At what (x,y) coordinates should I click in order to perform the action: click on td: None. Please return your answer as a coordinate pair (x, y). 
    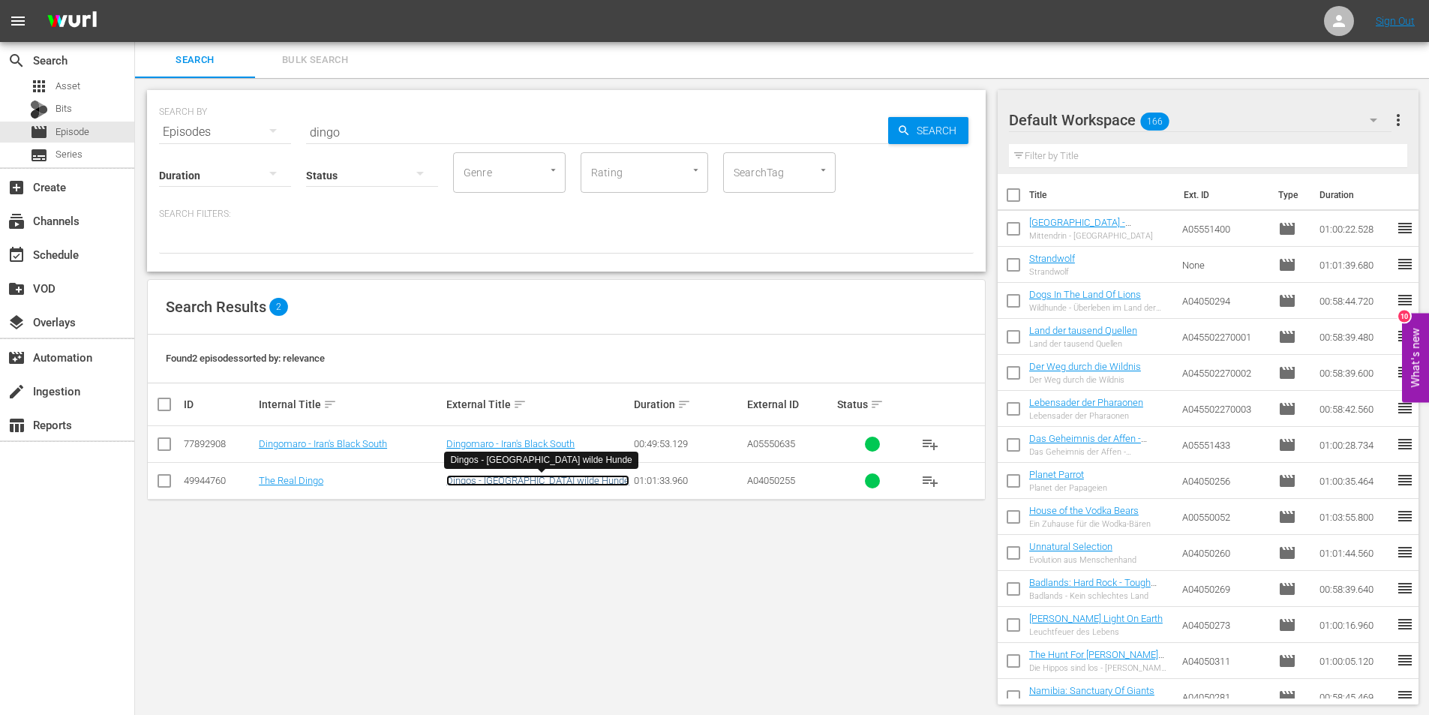
    Looking at the image, I should click on (1224, 265).